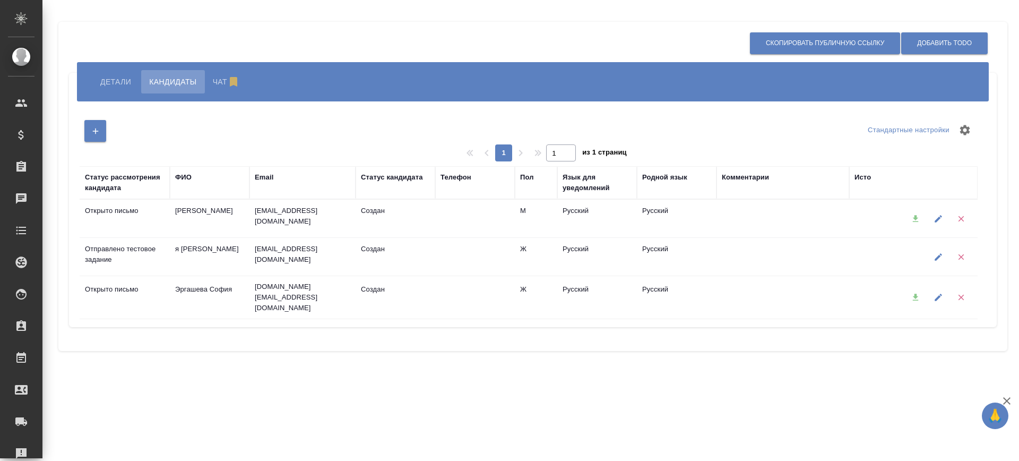  What do you see at coordinates (745, 177) in the screenshot?
I see `div: Комментарии` at bounding box center [745, 177].